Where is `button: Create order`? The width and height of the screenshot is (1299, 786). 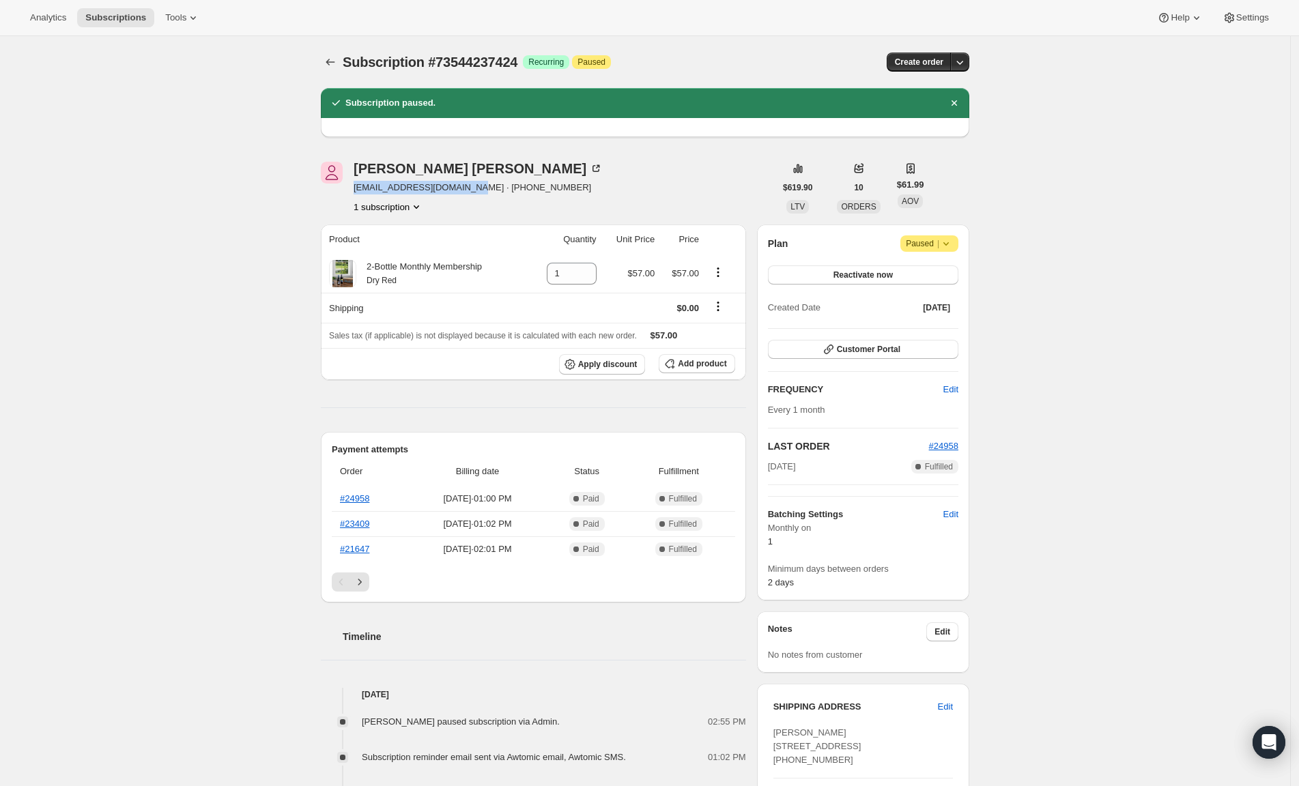
button: Create order is located at coordinates (919, 62).